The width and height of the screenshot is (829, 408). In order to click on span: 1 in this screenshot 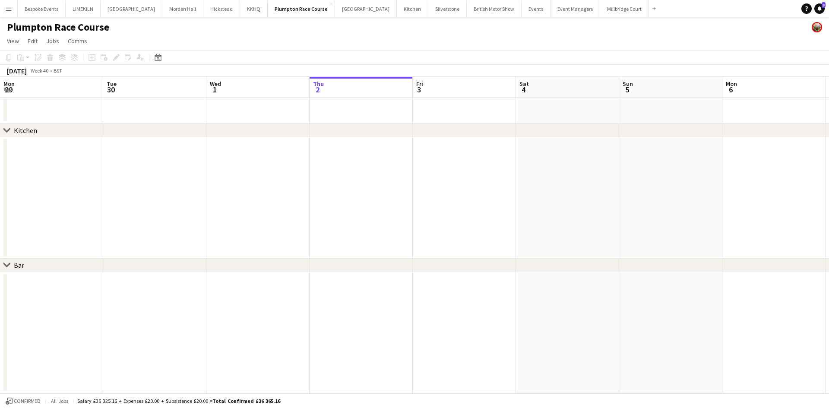, I will do `click(215, 89)`.